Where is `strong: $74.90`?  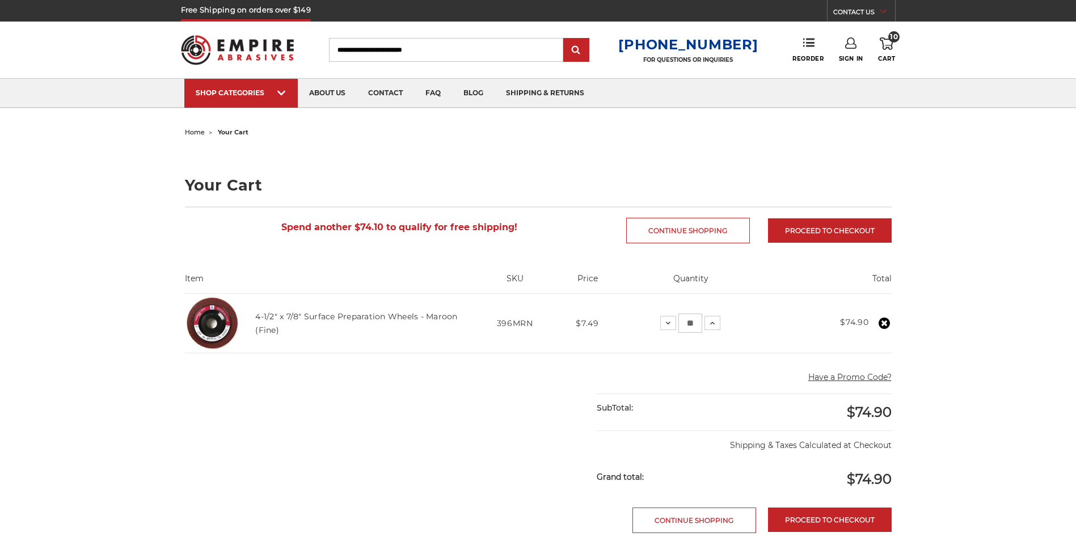
strong: $74.90 is located at coordinates (854, 322).